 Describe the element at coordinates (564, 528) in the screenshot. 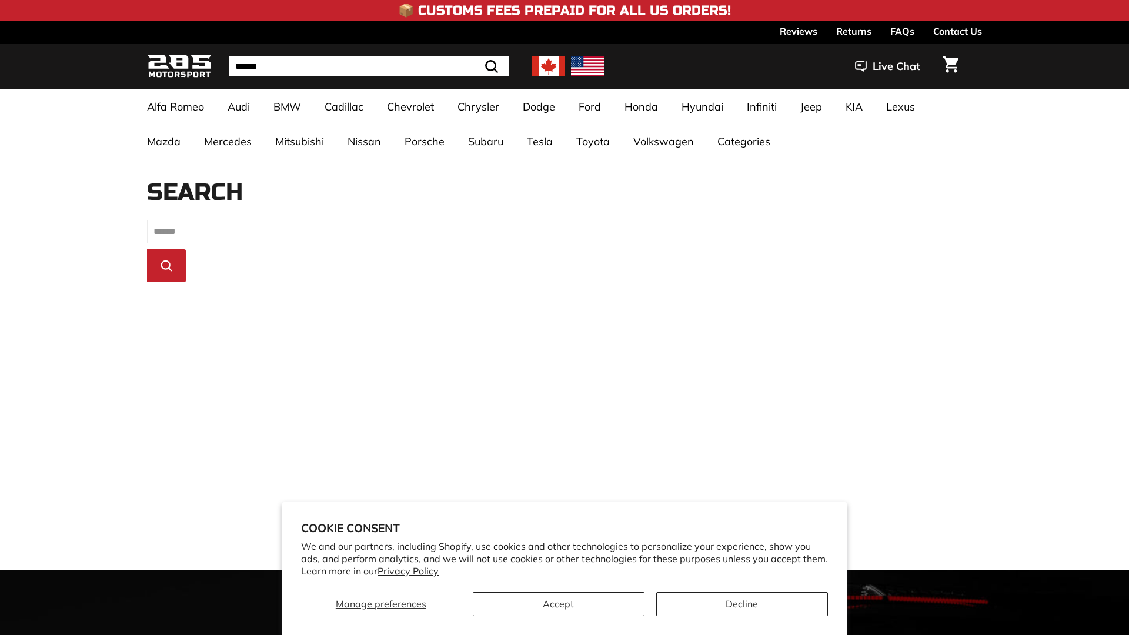

I see `h2: Cookie consent` at that location.